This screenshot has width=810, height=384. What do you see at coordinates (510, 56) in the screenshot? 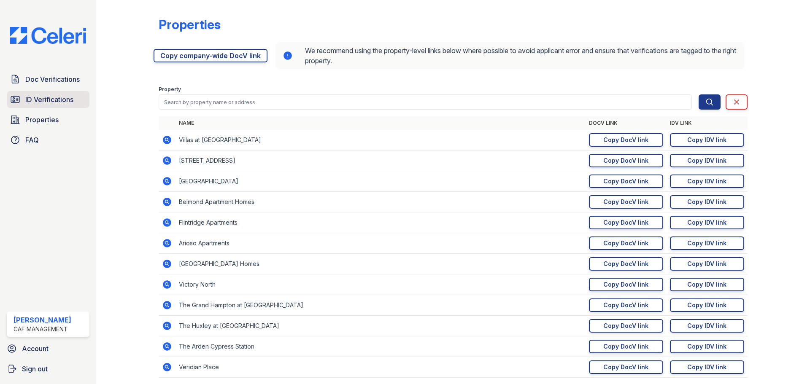
I see `div: We recommend using the property-level links below where possible to avoid applicant error and ens...` at bounding box center [510, 56].